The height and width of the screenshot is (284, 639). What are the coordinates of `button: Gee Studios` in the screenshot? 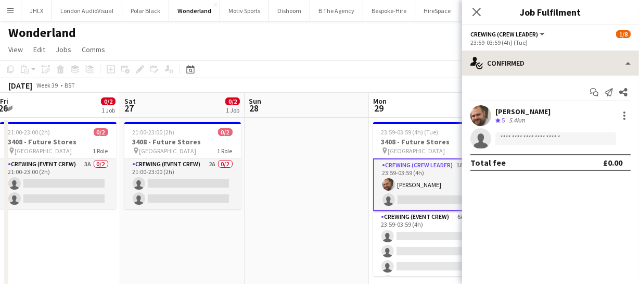 It's located at (484, 10).